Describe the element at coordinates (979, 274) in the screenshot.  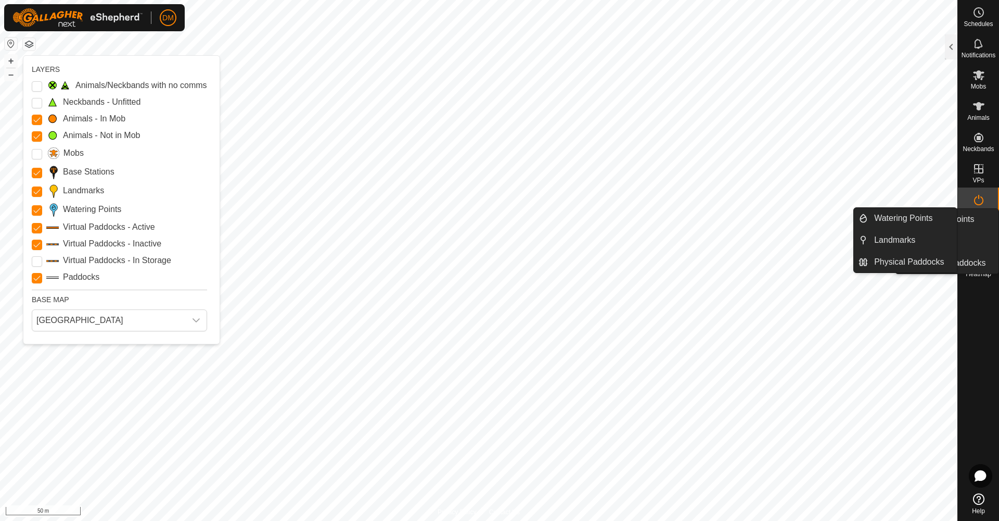
I see `span: Heatmap` at that location.